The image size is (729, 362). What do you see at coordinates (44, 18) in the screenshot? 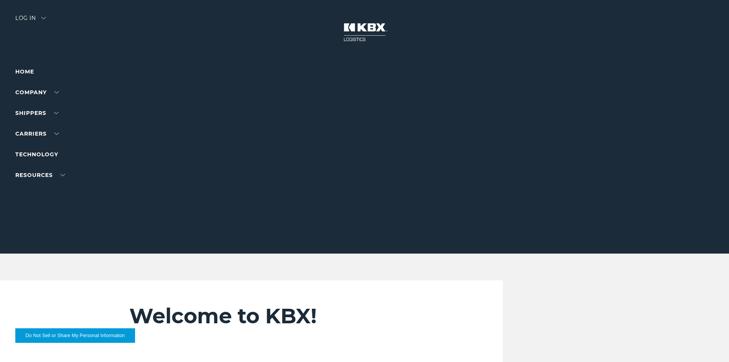
I see `img: arrow` at bounding box center [44, 18].